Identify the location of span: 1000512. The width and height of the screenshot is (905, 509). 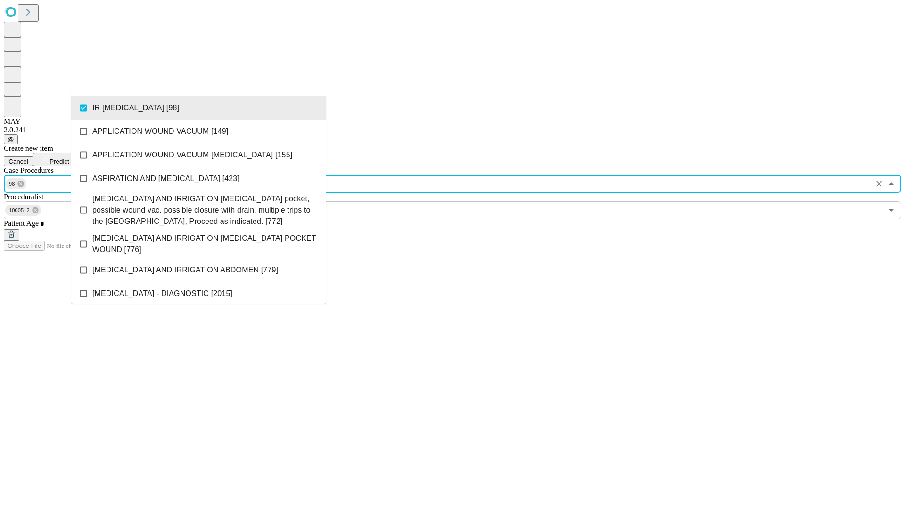
(19, 210).